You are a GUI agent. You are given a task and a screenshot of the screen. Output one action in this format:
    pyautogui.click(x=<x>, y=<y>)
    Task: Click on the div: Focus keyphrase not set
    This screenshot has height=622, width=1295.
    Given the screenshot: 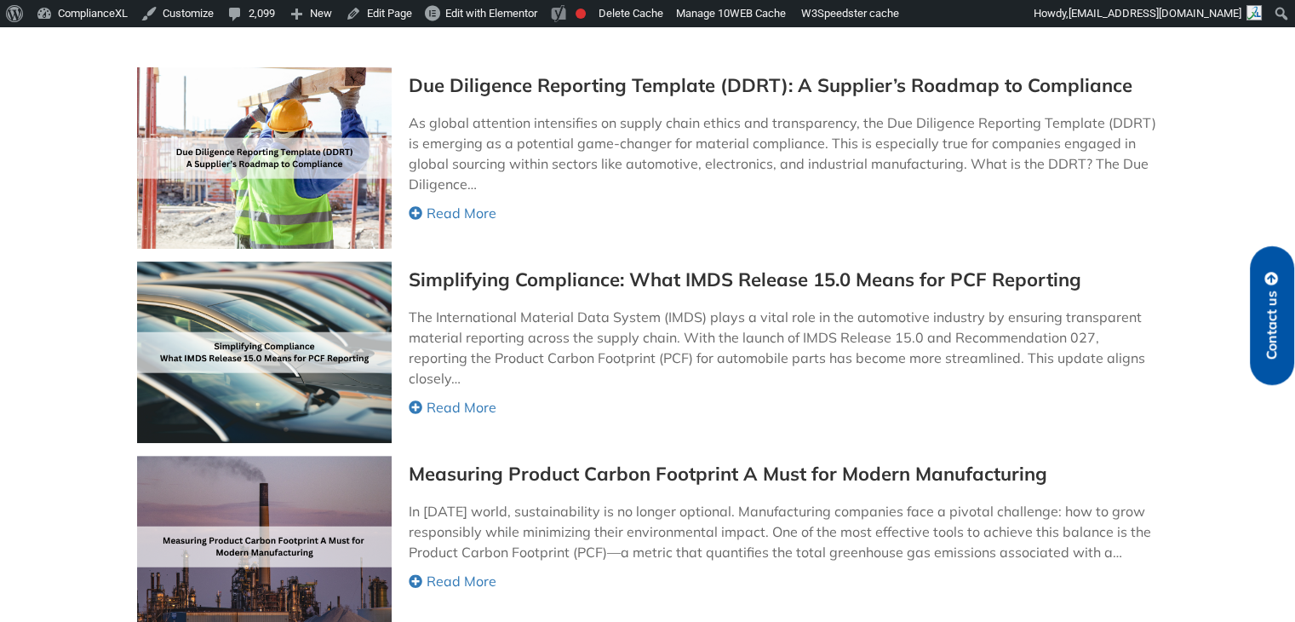 What is the action you would take?
    pyautogui.click(x=581, y=14)
    